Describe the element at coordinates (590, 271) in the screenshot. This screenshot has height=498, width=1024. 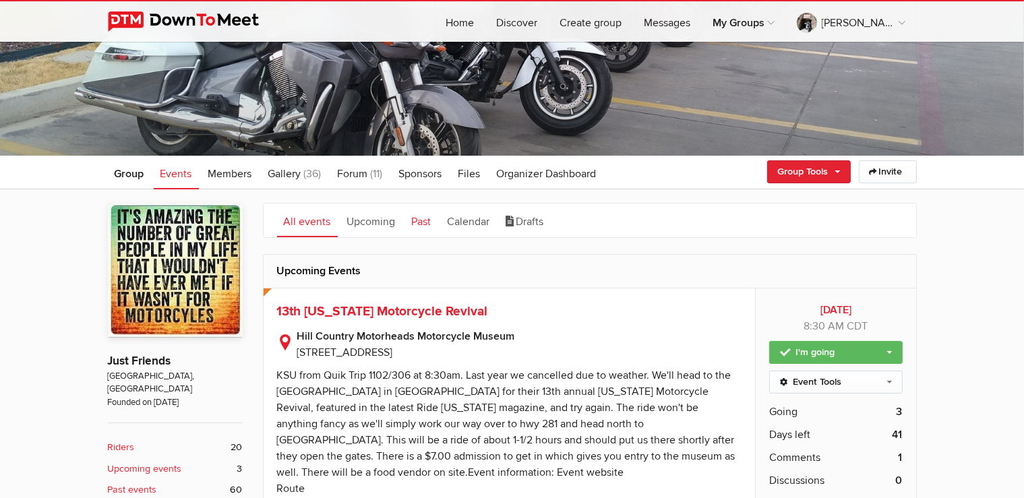
I see `h2: Upcoming Events` at that location.